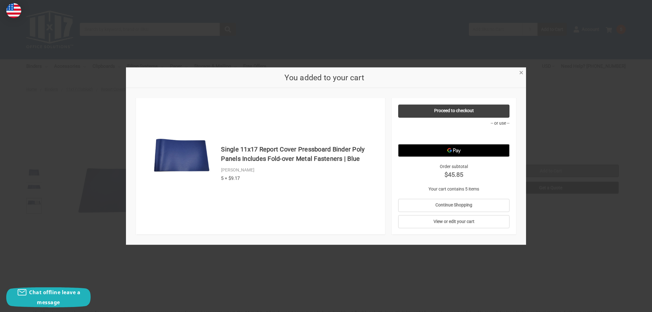  Describe the element at coordinates (55, 297) in the screenshot. I see `span: Chat offline leave a message` at that location.